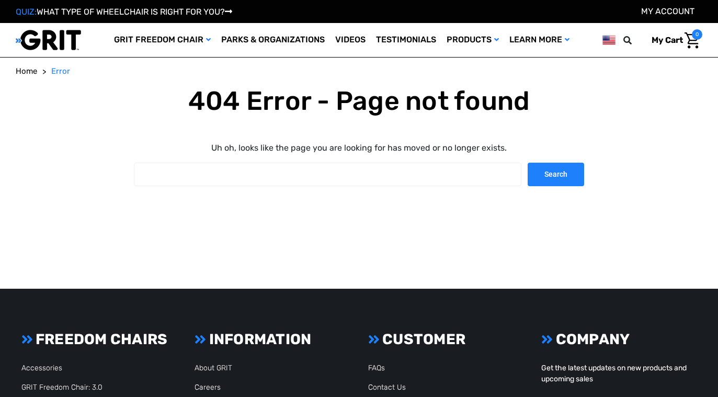 This screenshot has height=397, width=718. What do you see at coordinates (272, 339) in the screenshot?
I see `h3: INFORMATION` at bounding box center [272, 339].